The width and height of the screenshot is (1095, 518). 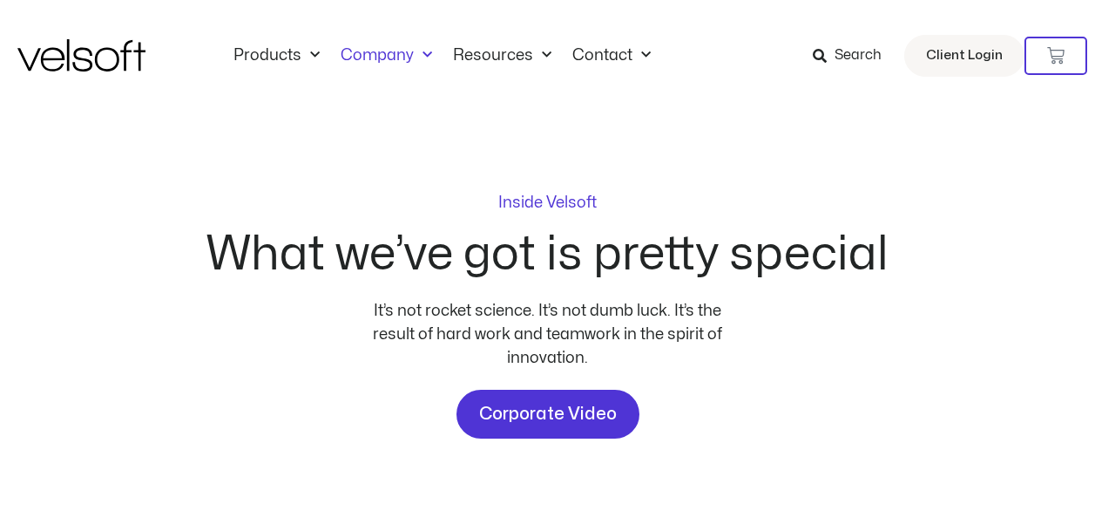 What do you see at coordinates (442, 56) in the screenshot?
I see `nav: Menu` at bounding box center [442, 56].